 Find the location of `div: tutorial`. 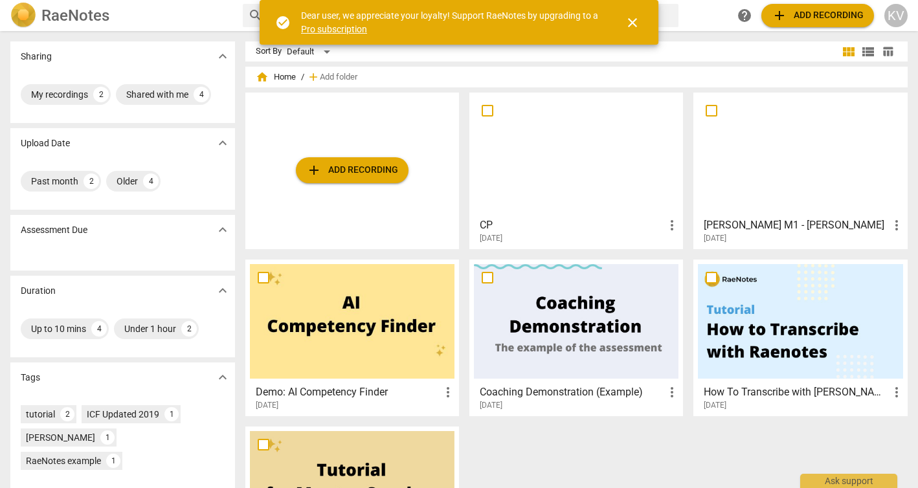

div: tutorial is located at coordinates (40, 414).